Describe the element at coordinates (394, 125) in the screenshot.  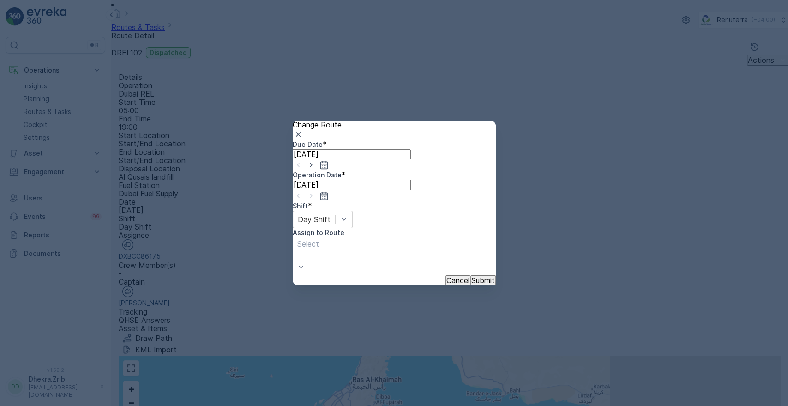
I see `p: Change Route` at that location.